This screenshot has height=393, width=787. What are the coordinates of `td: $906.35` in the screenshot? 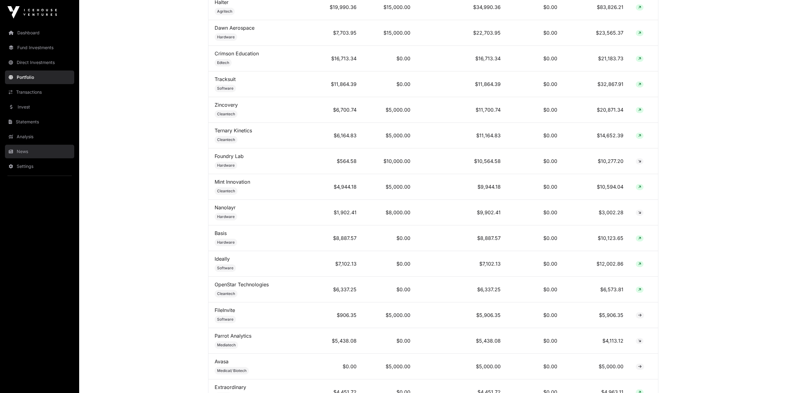 It's located at (336, 315).